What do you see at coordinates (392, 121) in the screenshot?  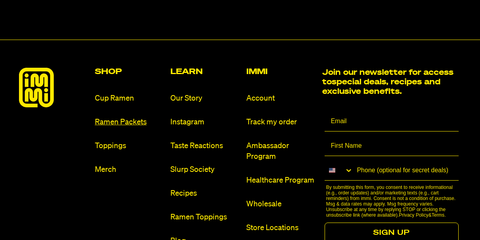 I see `input: Email` at bounding box center [392, 121].